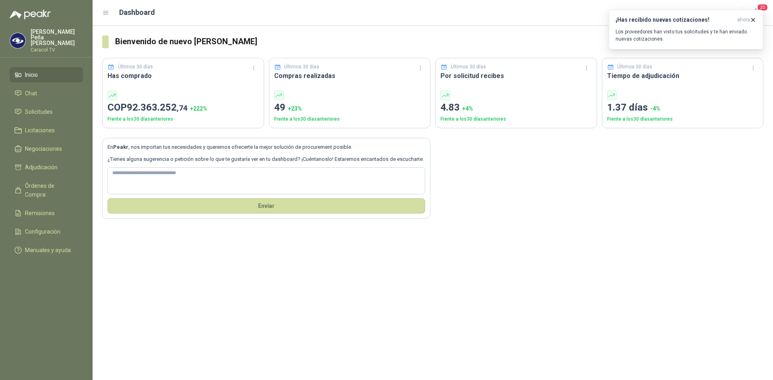 Image resolution: width=773 pixels, height=380 pixels. I want to click on span: 92.363.252, so click(157, 107).